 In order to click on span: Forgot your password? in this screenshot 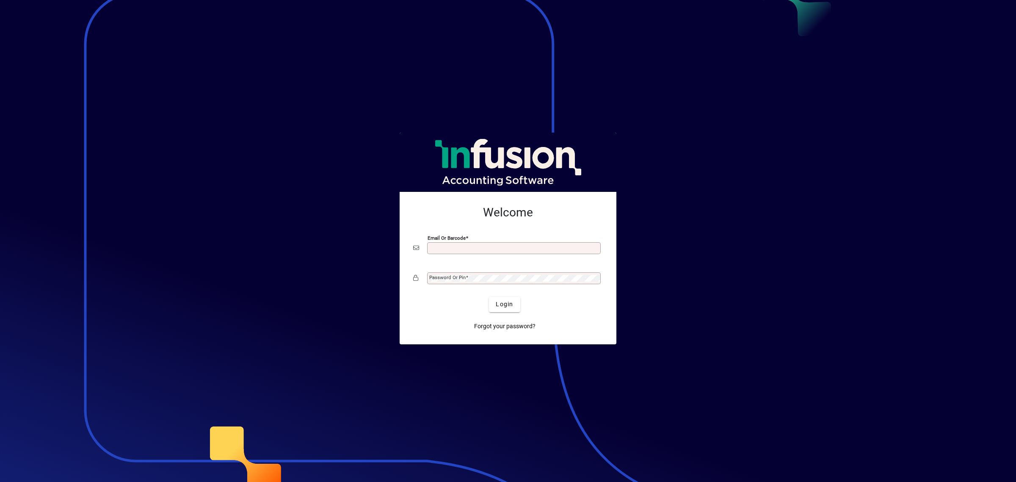, I will do `click(505, 326)`.